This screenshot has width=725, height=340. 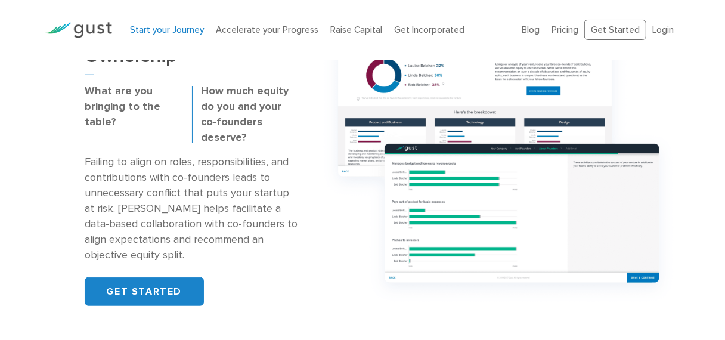 What do you see at coordinates (356, 30) in the screenshot?
I see `a: Raise Capital` at bounding box center [356, 30].